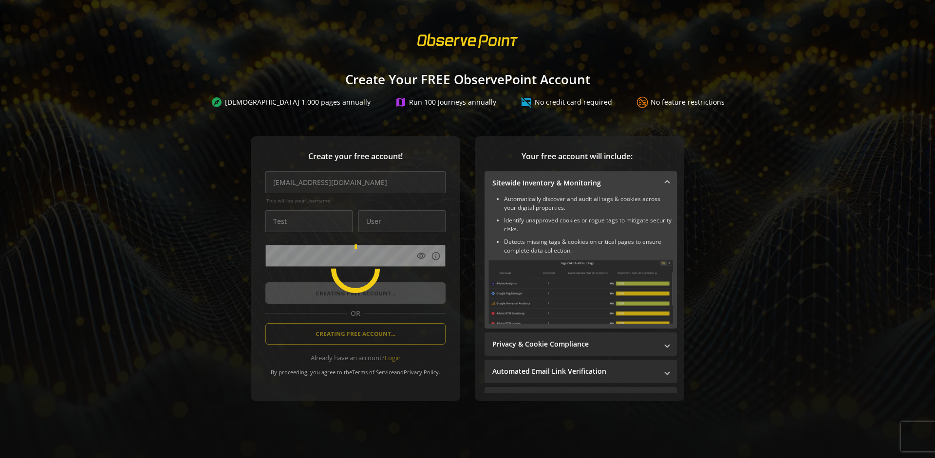  I want to click on mat-expansion-panel-header: Performance Monitoring with Web Vitals, so click(581, 399).